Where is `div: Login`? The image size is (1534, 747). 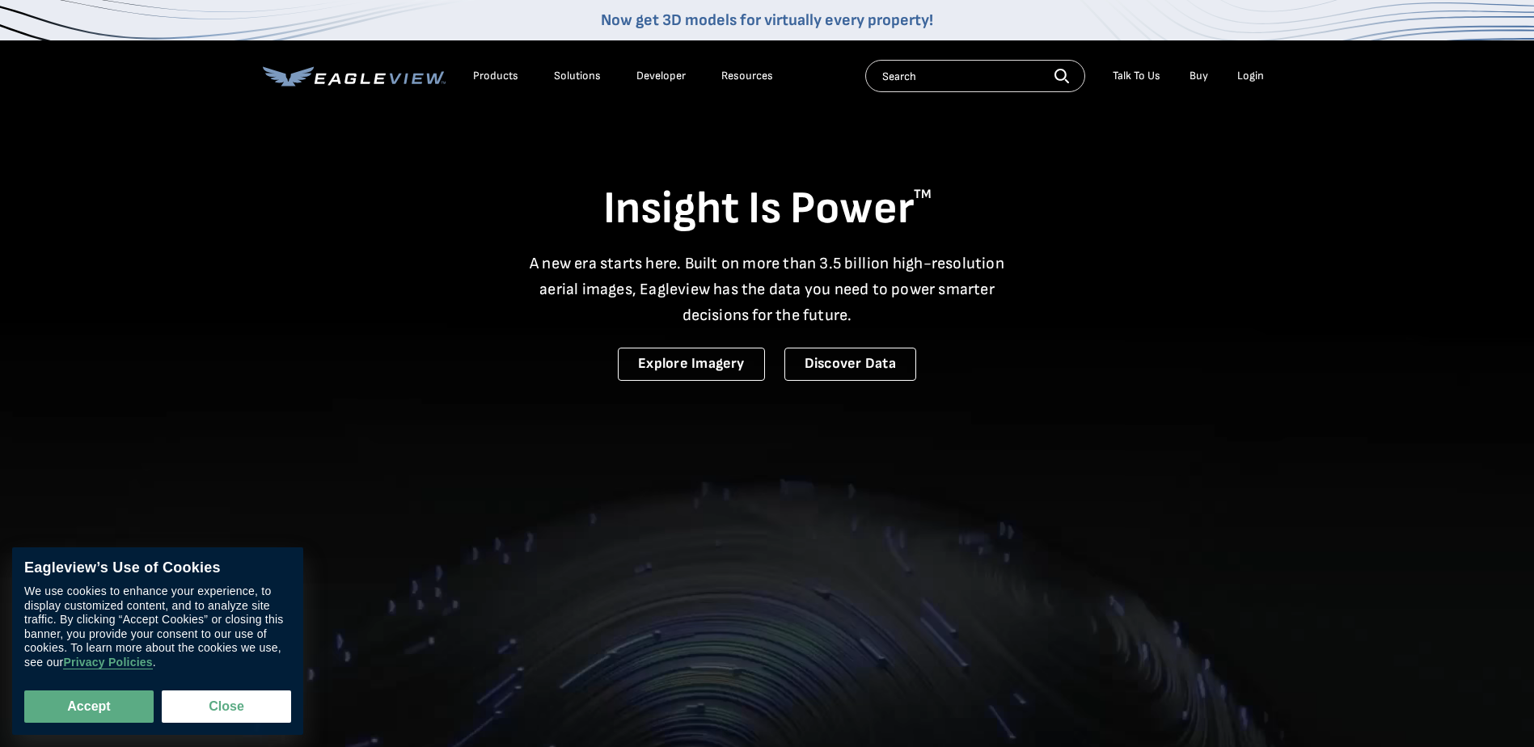 div: Login is located at coordinates (1251, 76).